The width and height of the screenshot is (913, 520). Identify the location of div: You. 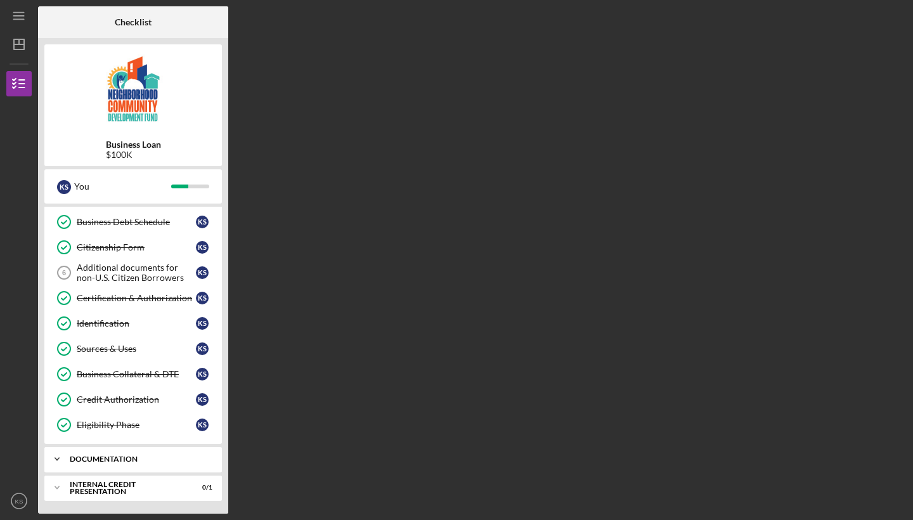
(122, 186).